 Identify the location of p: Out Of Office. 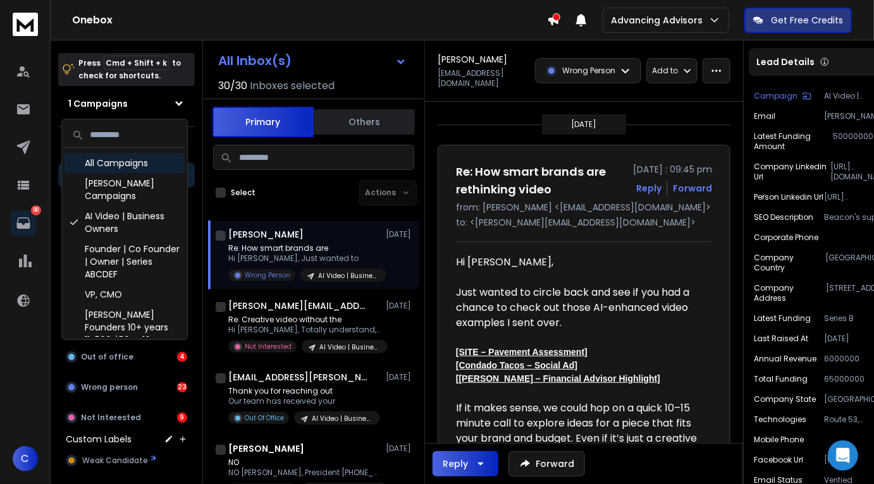
(264, 418).